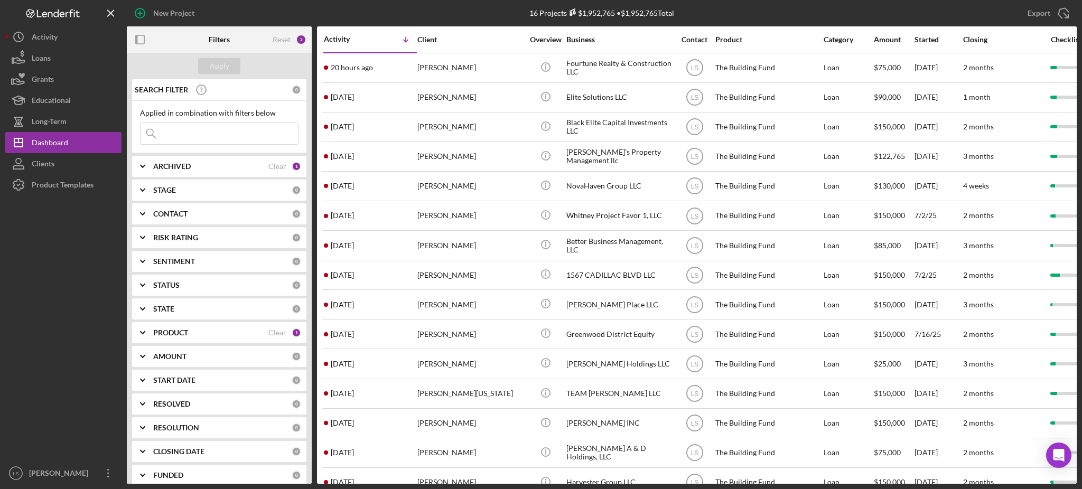 The width and height of the screenshot is (1082, 489). What do you see at coordinates (889, 156) in the screenshot?
I see `span: $122,765` at bounding box center [889, 156].